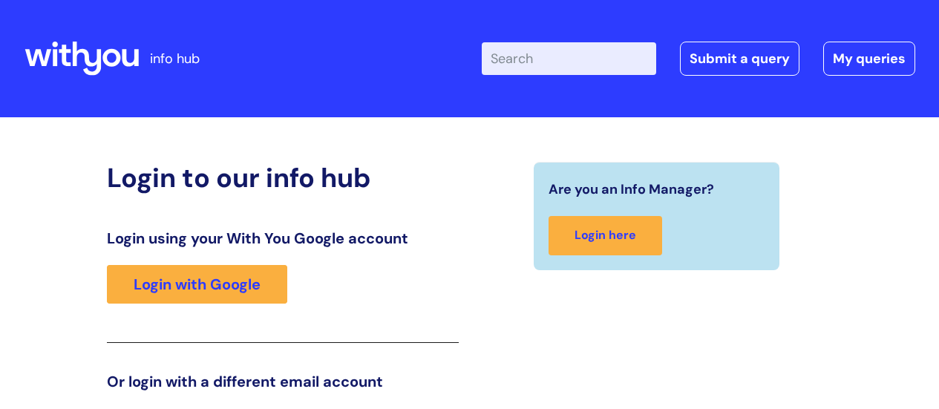  What do you see at coordinates (739, 59) in the screenshot?
I see `a: Submit a query` at bounding box center [739, 59].